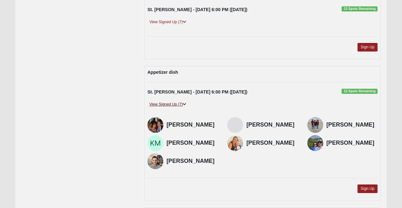 The width and height of the screenshot is (402, 208). Describe the element at coordinates (235, 125) in the screenshot. I see `img: Emily Didway` at that location.